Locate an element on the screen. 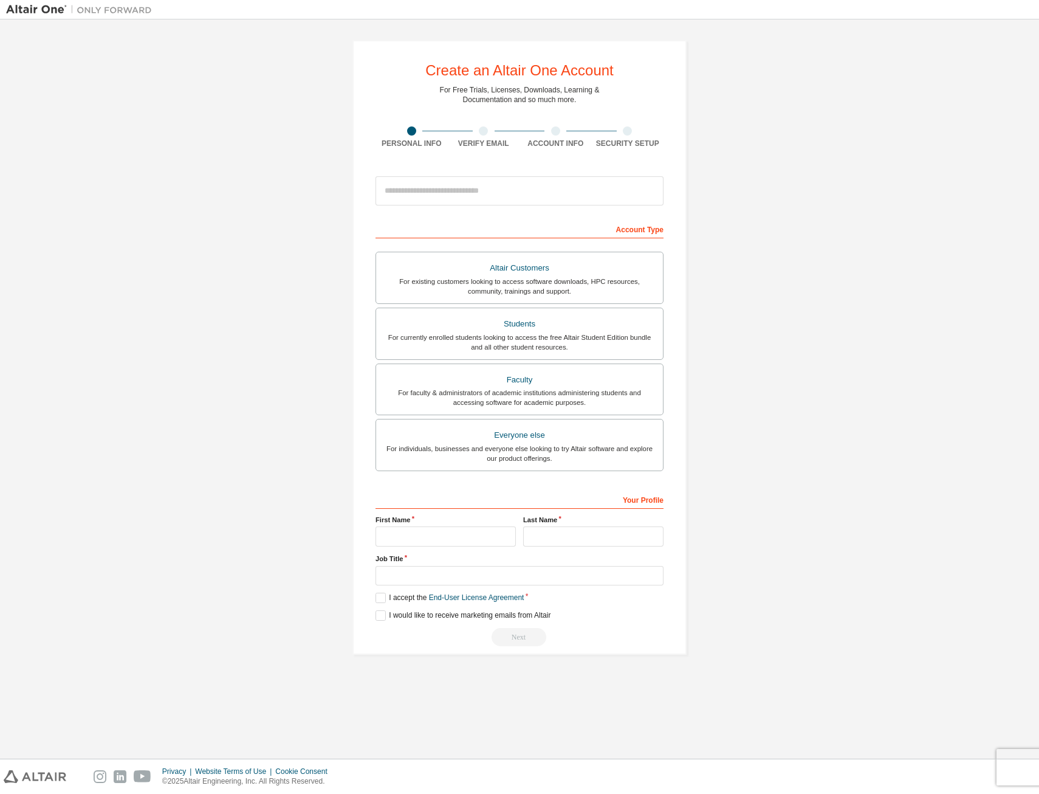  div: Everyone else is located at coordinates (520, 435).